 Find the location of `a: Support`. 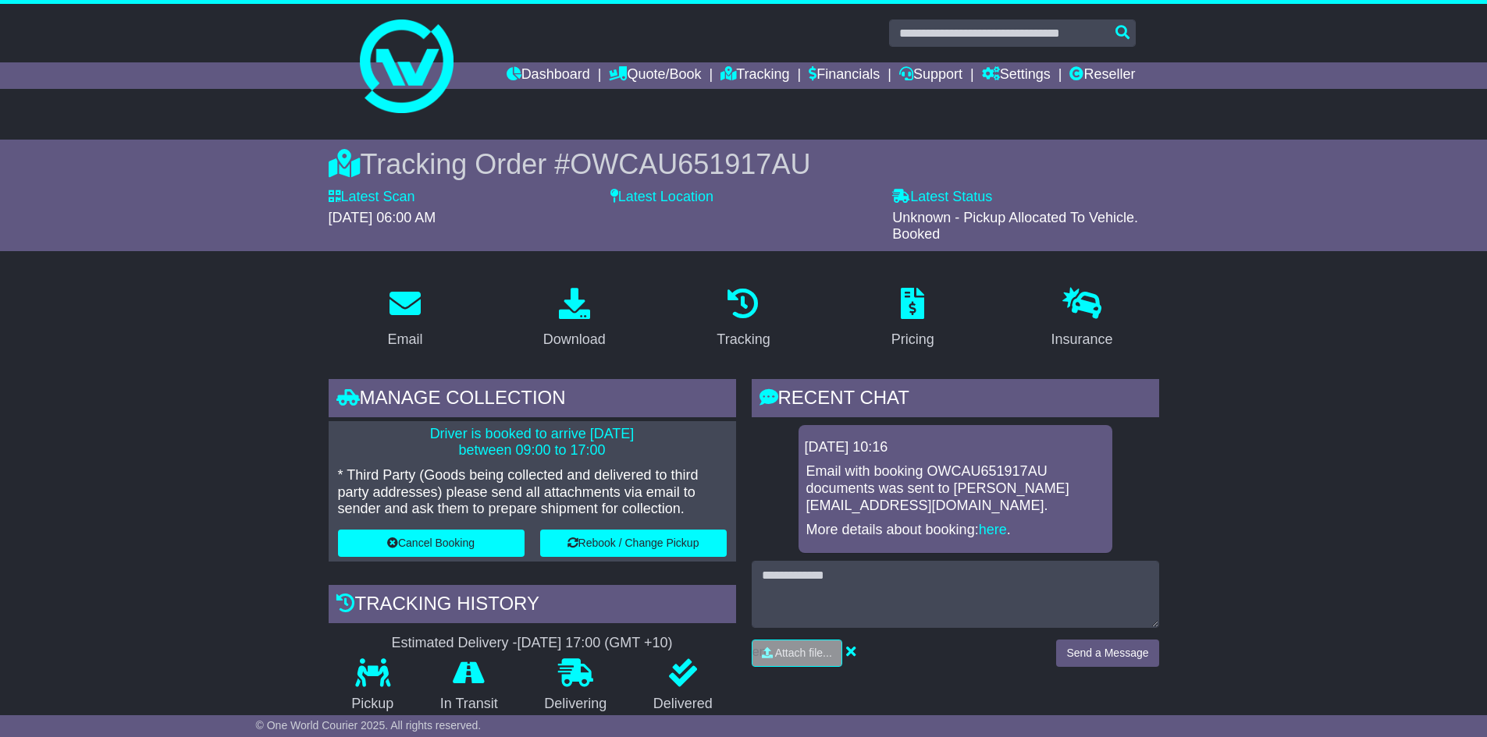

a: Support is located at coordinates (930, 76).